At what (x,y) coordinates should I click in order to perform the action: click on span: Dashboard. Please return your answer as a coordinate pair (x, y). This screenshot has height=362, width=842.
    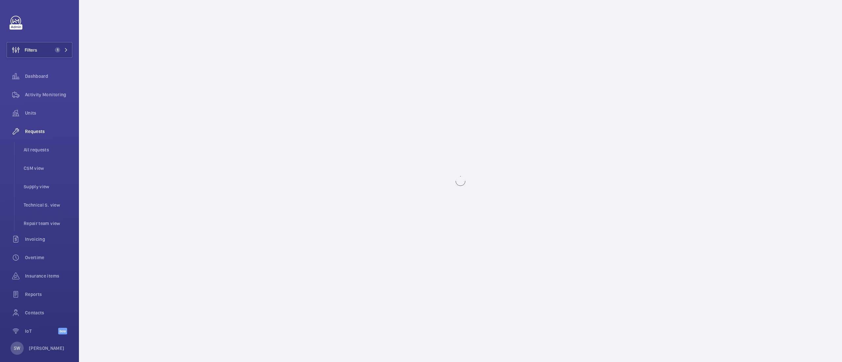
    Looking at the image, I should click on (49, 76).